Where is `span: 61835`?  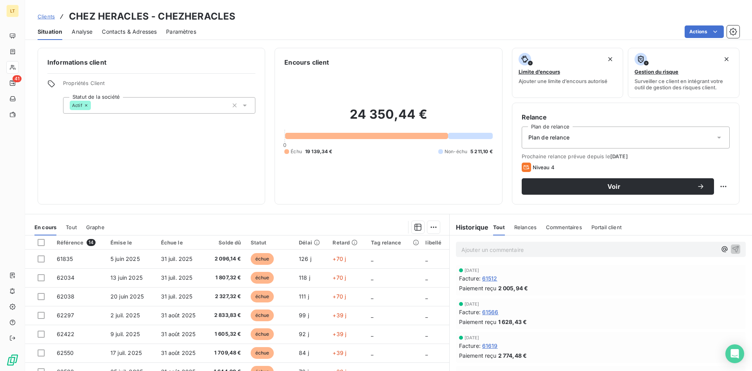
span: 61835 is located at coordinates (65, 258).